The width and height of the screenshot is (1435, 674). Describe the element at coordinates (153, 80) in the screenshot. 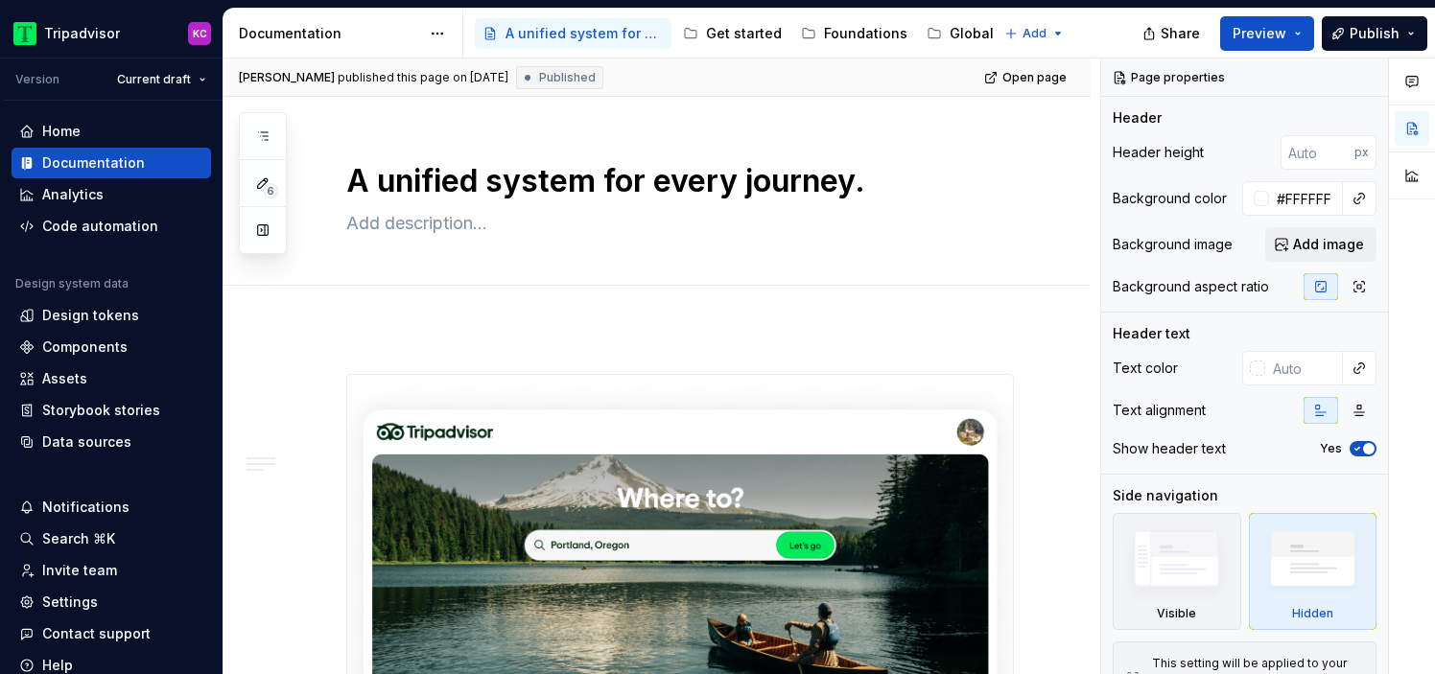

I see `span: Current draft` at that location.